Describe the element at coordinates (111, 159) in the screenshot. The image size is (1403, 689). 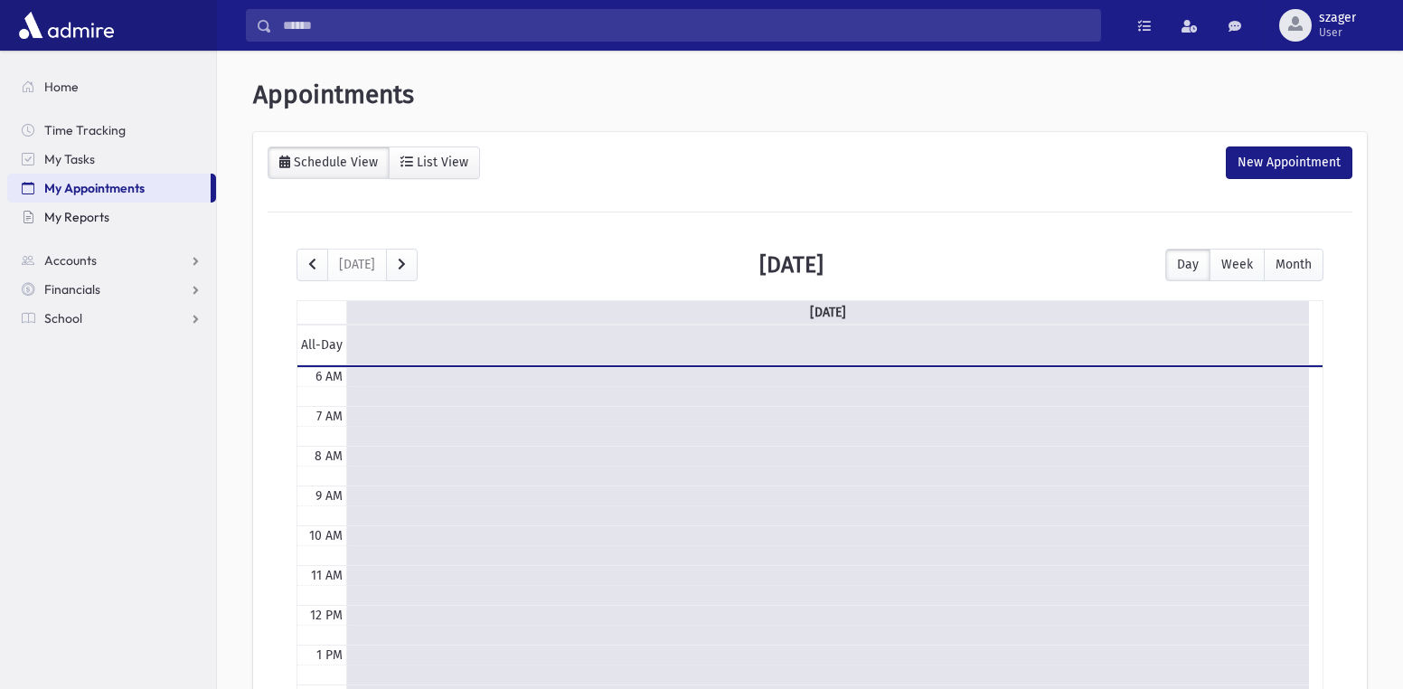
I see `a: My Tasks` at that location.